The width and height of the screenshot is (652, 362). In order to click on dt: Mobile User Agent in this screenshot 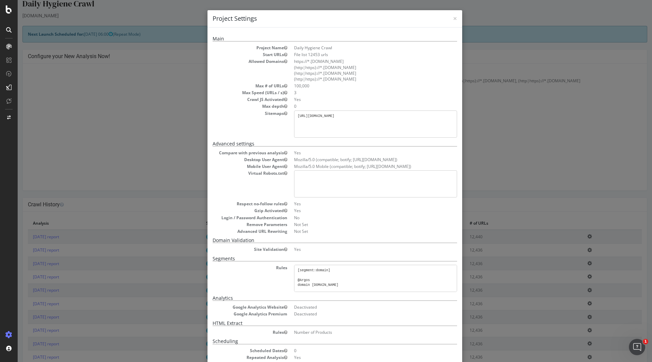, I will do `click(232, 166)`.